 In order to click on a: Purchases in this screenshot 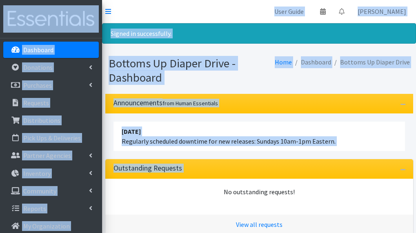, I will do `click(51, 85)`.